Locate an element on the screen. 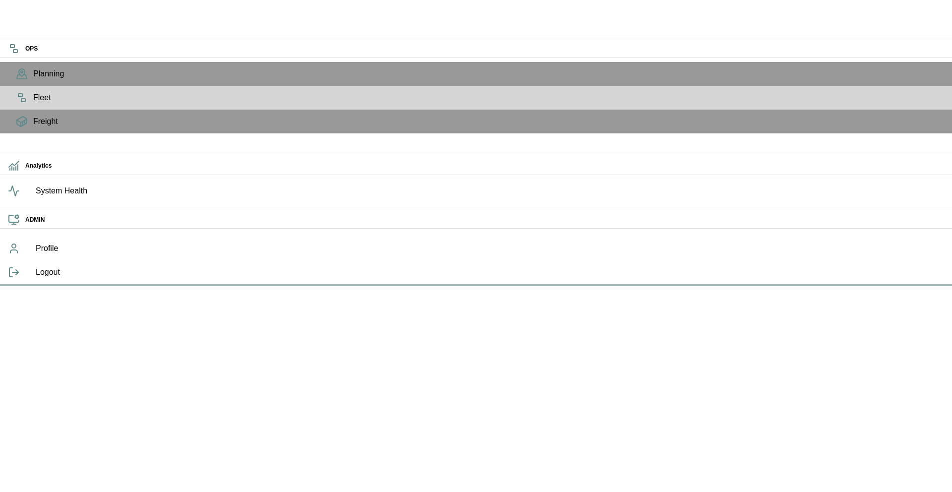 The width and height of the screenshot is (952, 492). h6: OPS is located at coordinates (484, 49).